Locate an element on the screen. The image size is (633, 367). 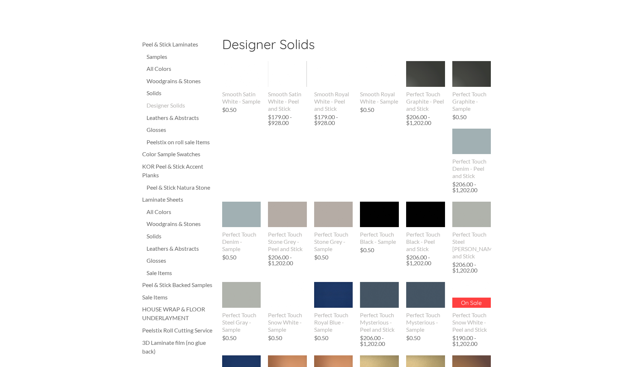
img: s832171791223022656_p874_i1_w2048.jpeg is located at coordinates (287, 295).